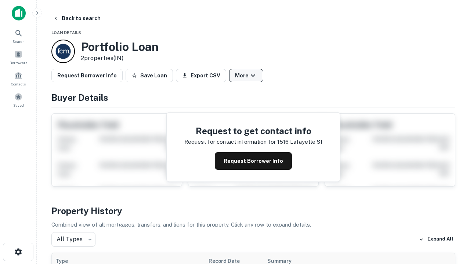  Describe the element at coordinates (253, 98) in the screenshot. I see `h4: Buyer Details` at that location.